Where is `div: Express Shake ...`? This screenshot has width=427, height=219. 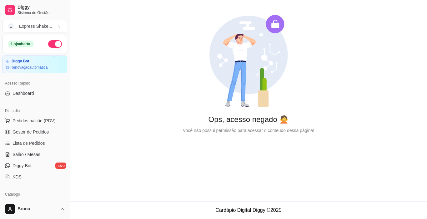
div: Express Shake ... is located at coordinates (36, 26).